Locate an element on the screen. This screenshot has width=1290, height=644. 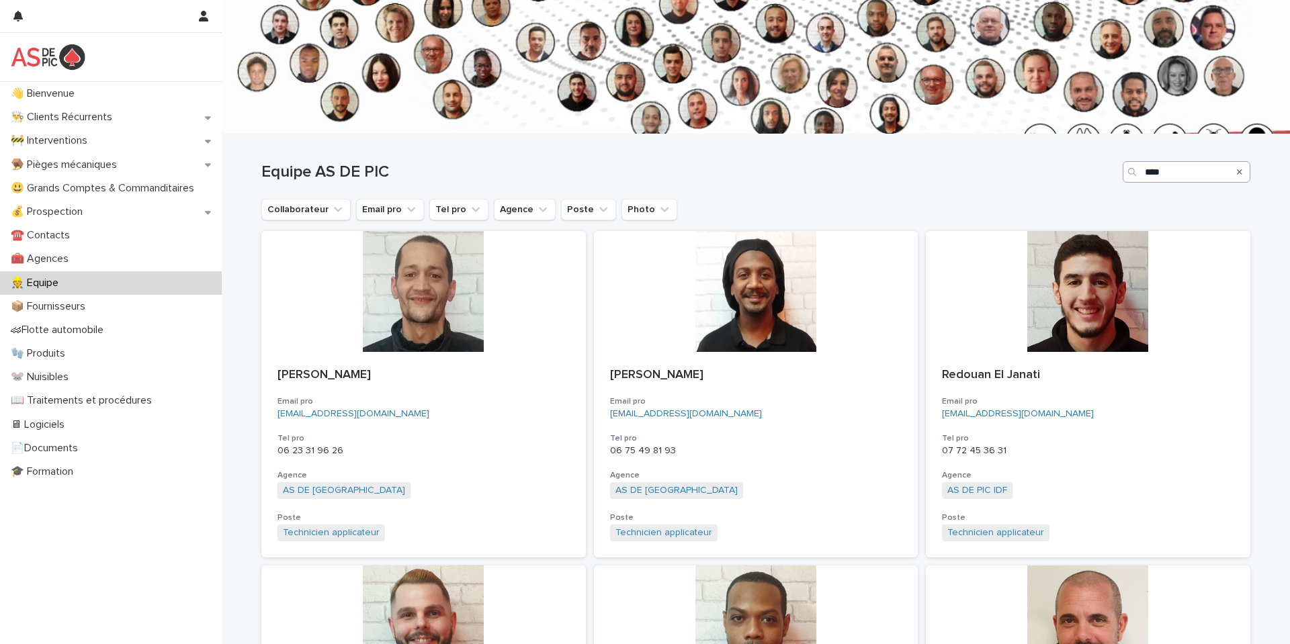
p: 🚧 Interventions is located at coordinates (52, 140).